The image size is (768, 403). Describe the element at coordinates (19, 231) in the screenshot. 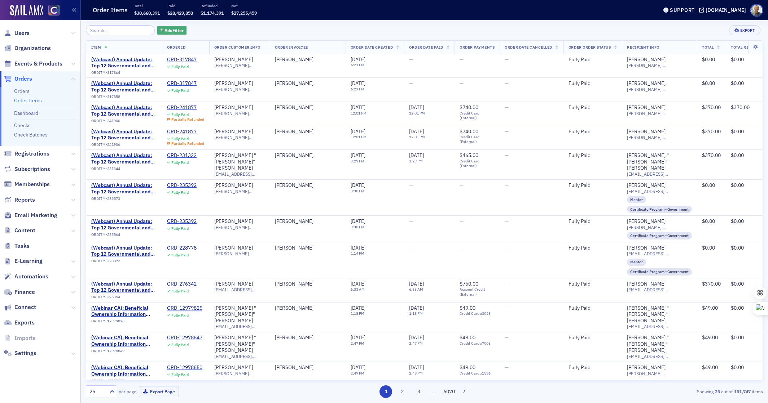

I see `a: Content` at that location.